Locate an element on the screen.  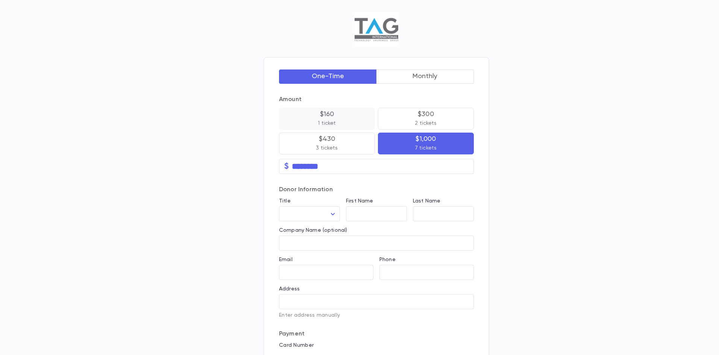
label: Address is located at coordinates (289, 289).